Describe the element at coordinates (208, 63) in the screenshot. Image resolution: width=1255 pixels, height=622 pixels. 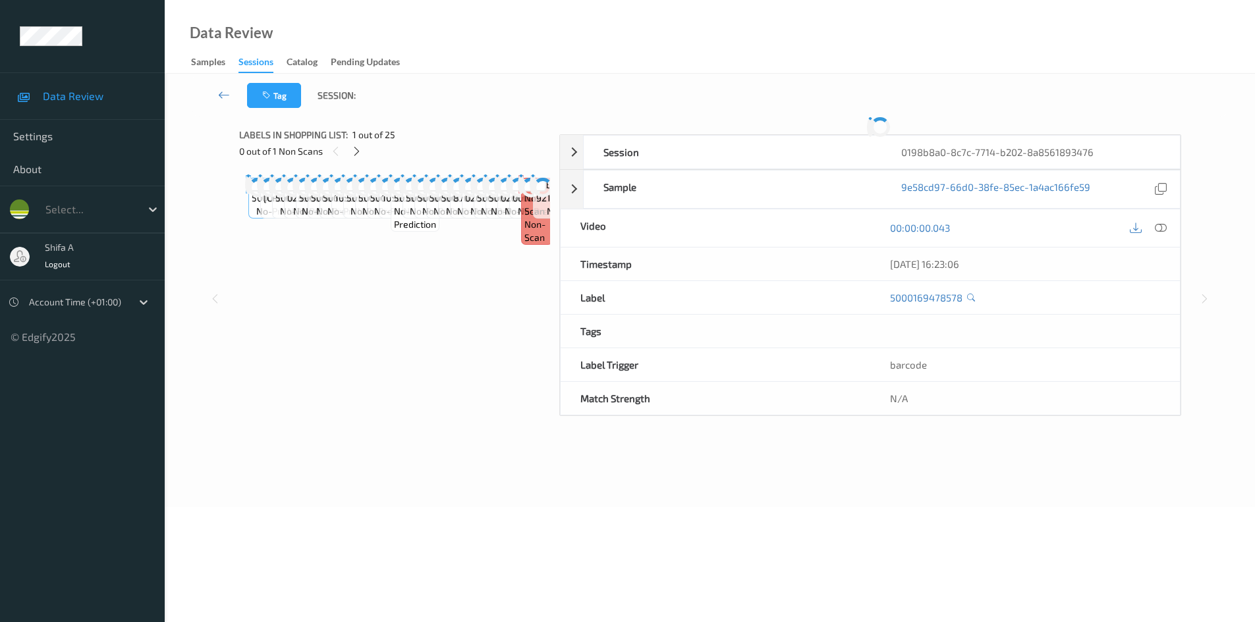
I see `div: Samples` at that location.